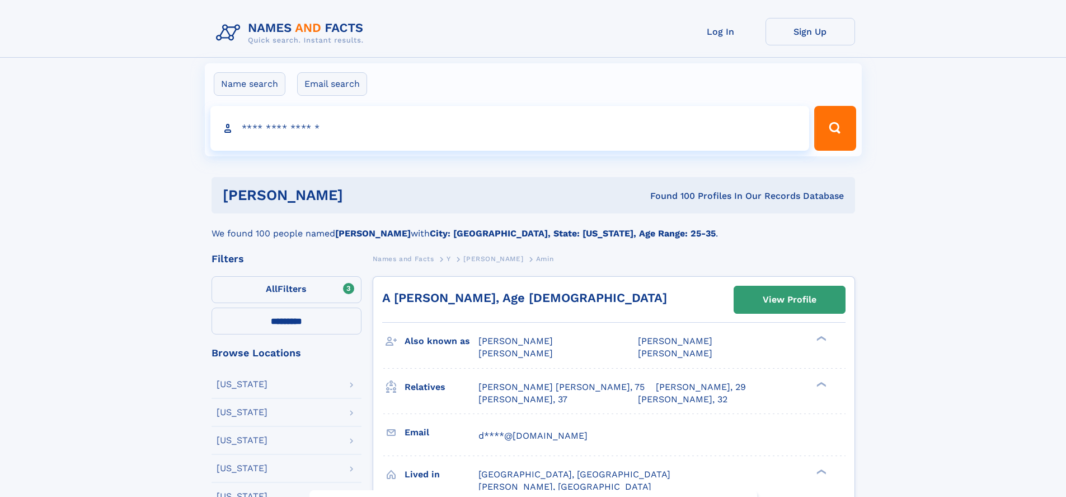  What do you see at coordinates (790, 299) in the screenshot?
I see `div: View Profile` at bounding box center [790, 299].